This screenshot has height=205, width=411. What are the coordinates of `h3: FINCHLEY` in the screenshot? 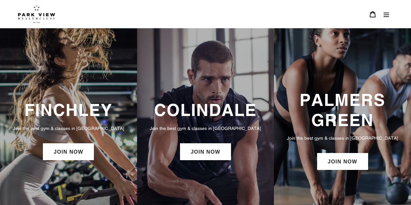 It's located at (69, 110).